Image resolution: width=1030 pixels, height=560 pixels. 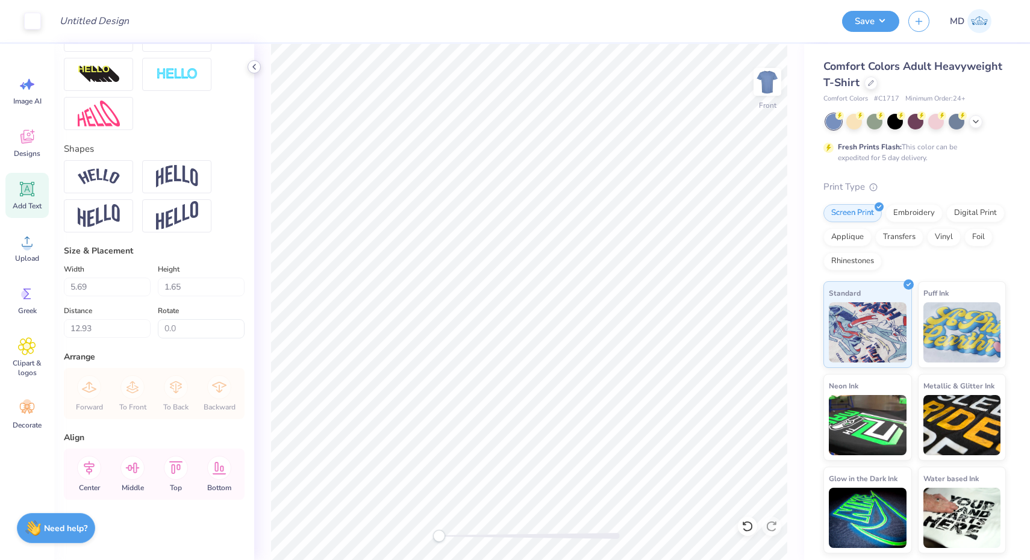 I want to click on div: Applique, so click(x=848, y=237).